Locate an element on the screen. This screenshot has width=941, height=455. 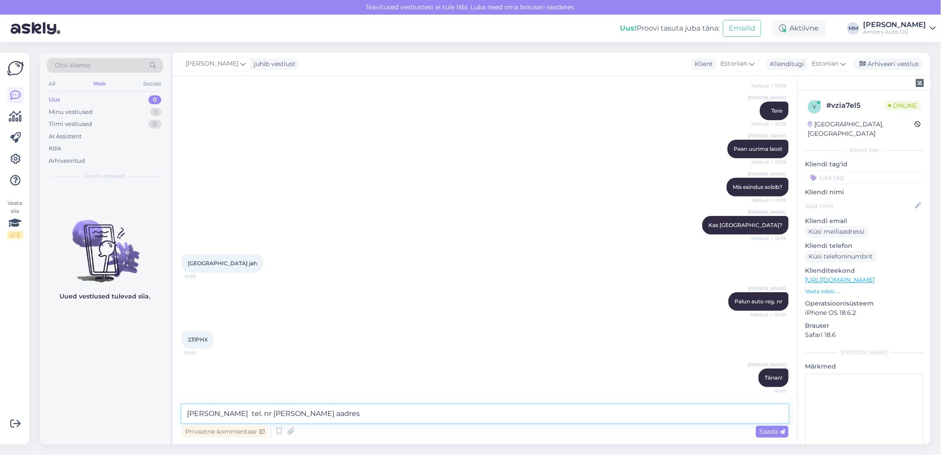
span: Mis esindus sobib? is located at coordinates (758, 187).